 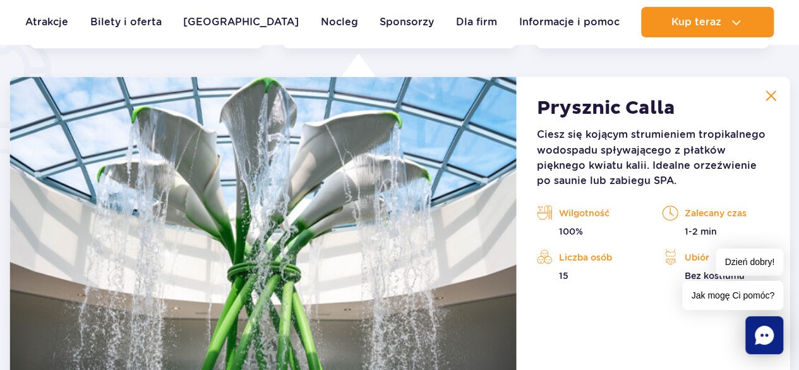 I want to click on p: 1-2 min, so click(x=716, y=231).